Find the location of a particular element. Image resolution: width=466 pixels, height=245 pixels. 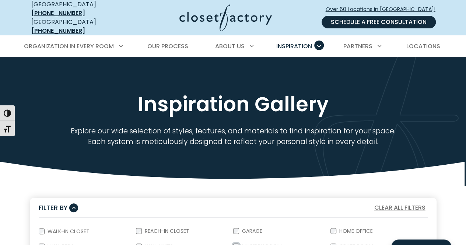

button: Filter By is located at coordinates (58, 207).